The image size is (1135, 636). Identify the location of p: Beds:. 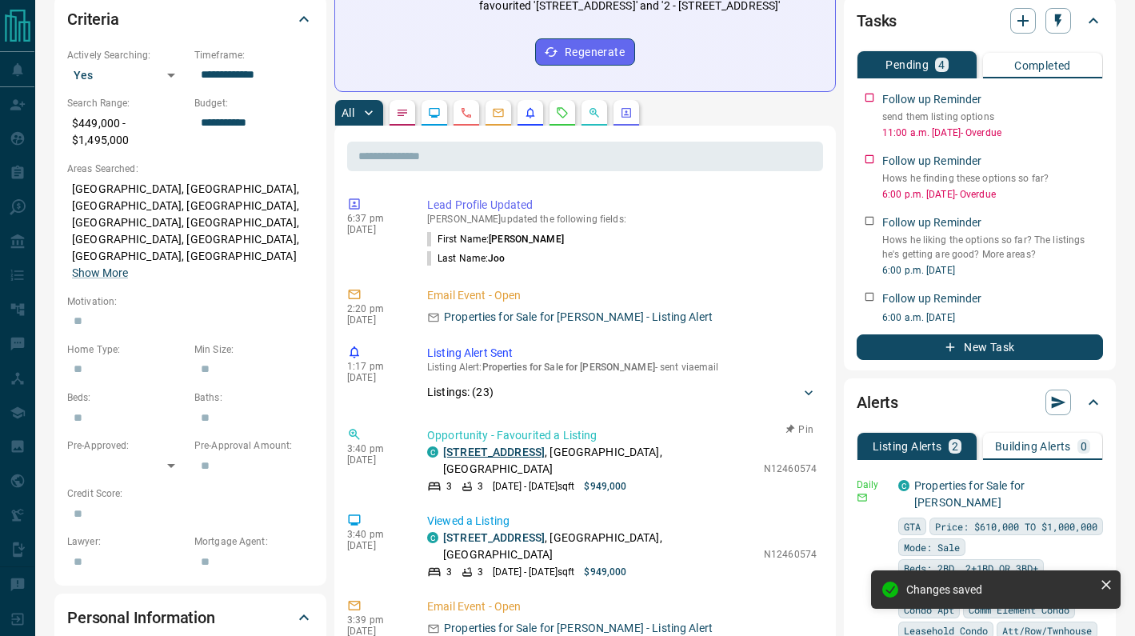
(126, 398).